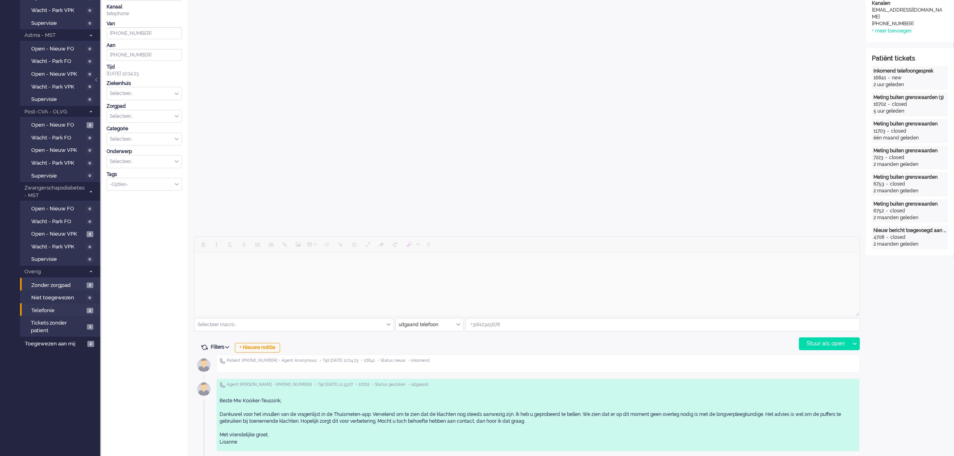  What do you see at coordinates (144, 24) in the screenshot?
I see `div: Van` at bounding box center [144, 24].